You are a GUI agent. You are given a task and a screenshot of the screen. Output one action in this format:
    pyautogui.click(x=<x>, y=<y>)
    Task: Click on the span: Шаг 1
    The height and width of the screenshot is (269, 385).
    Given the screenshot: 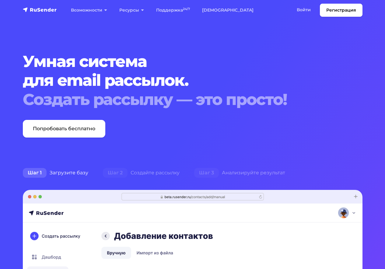 What is the action you would take?
    pyautogui.click(x=35, y=173)
    